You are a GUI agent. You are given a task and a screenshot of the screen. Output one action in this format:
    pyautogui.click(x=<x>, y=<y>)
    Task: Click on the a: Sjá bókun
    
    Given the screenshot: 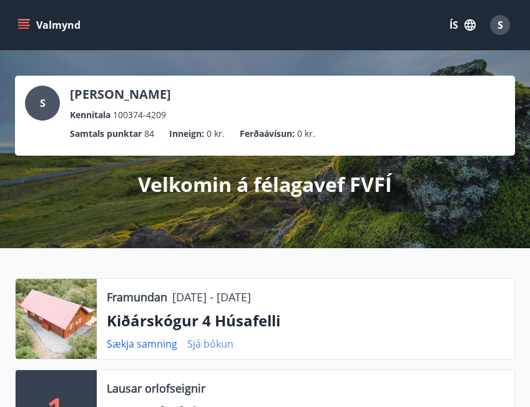 What is the action you would take?
    pyautogui.click(x=211, y=344)
    